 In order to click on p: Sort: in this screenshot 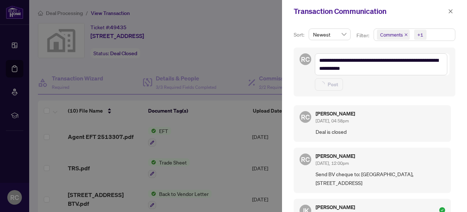, I will do `click(300, 35)`.